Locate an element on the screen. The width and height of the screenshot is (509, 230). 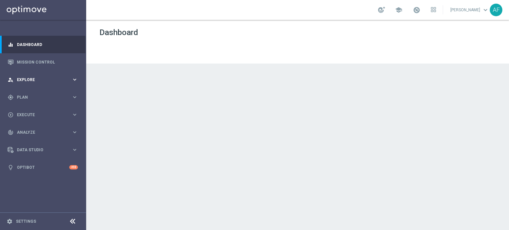
div: play_circle_outline Execute keyboard_arrow_right is located at coordinates (43, 115).